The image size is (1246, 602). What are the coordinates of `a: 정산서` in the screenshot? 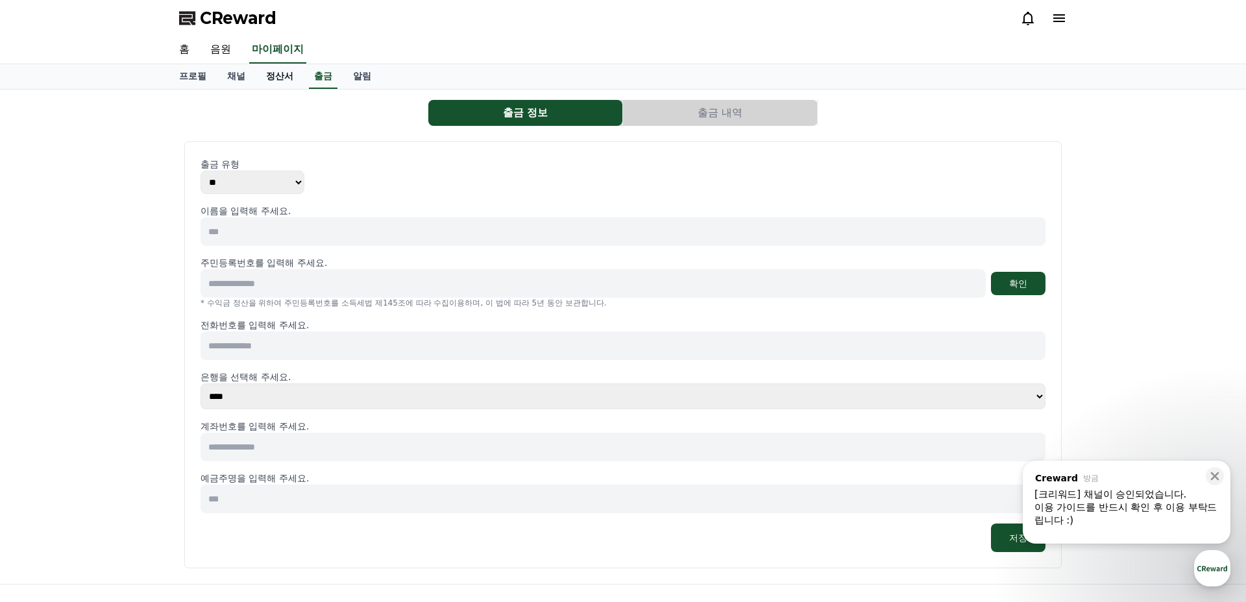 It's located at (280, 77).